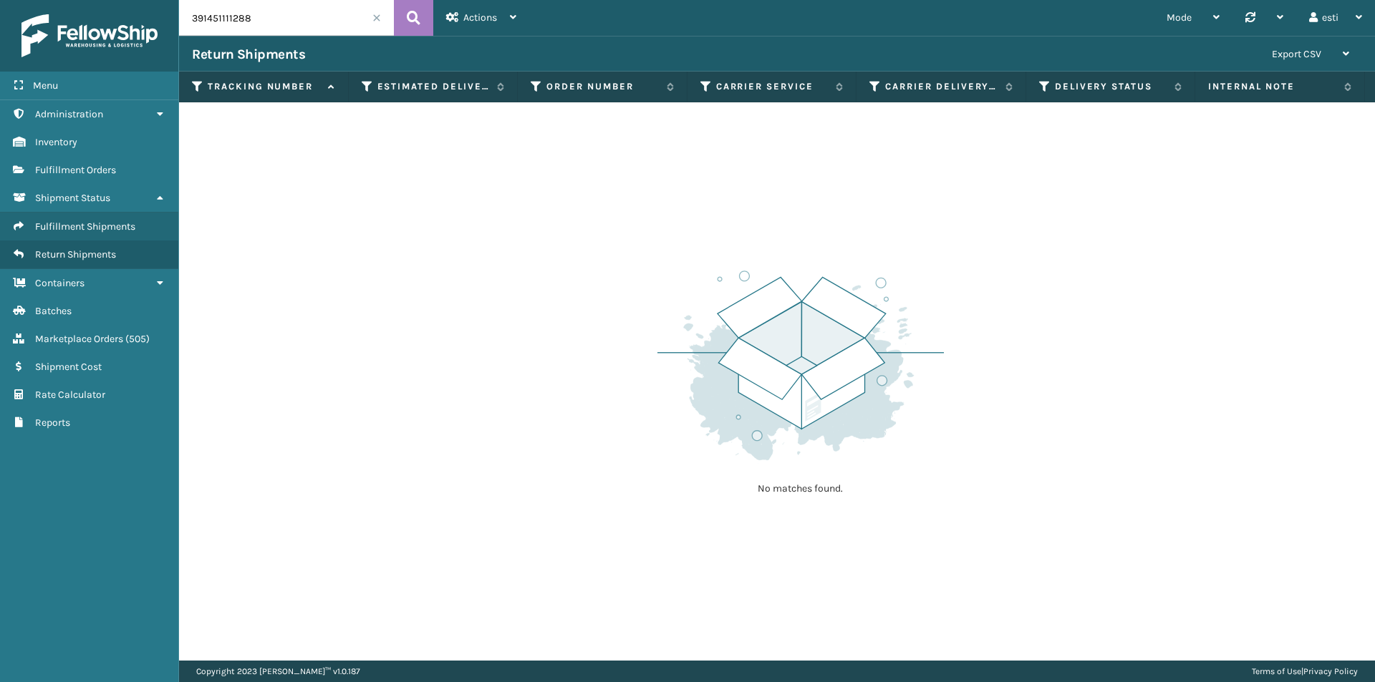 This screenshot has width=1375, height=682. What do you see at coordinates (773, 87) in the screenshot?
I see `label: Carrier Service` at bounding box center [773, 87].